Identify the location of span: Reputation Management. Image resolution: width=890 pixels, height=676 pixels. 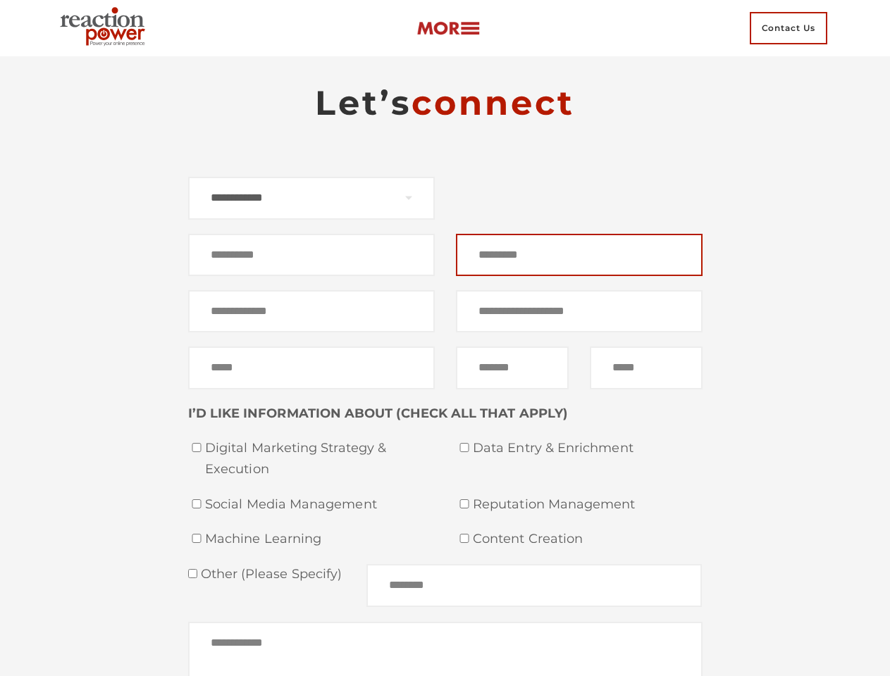
(588, 505).